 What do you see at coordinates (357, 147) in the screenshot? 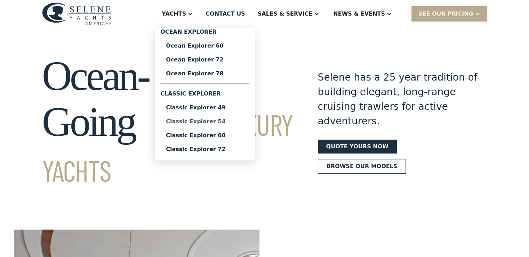
I see `a: Quote yours now` at bounding box center [357, 147].